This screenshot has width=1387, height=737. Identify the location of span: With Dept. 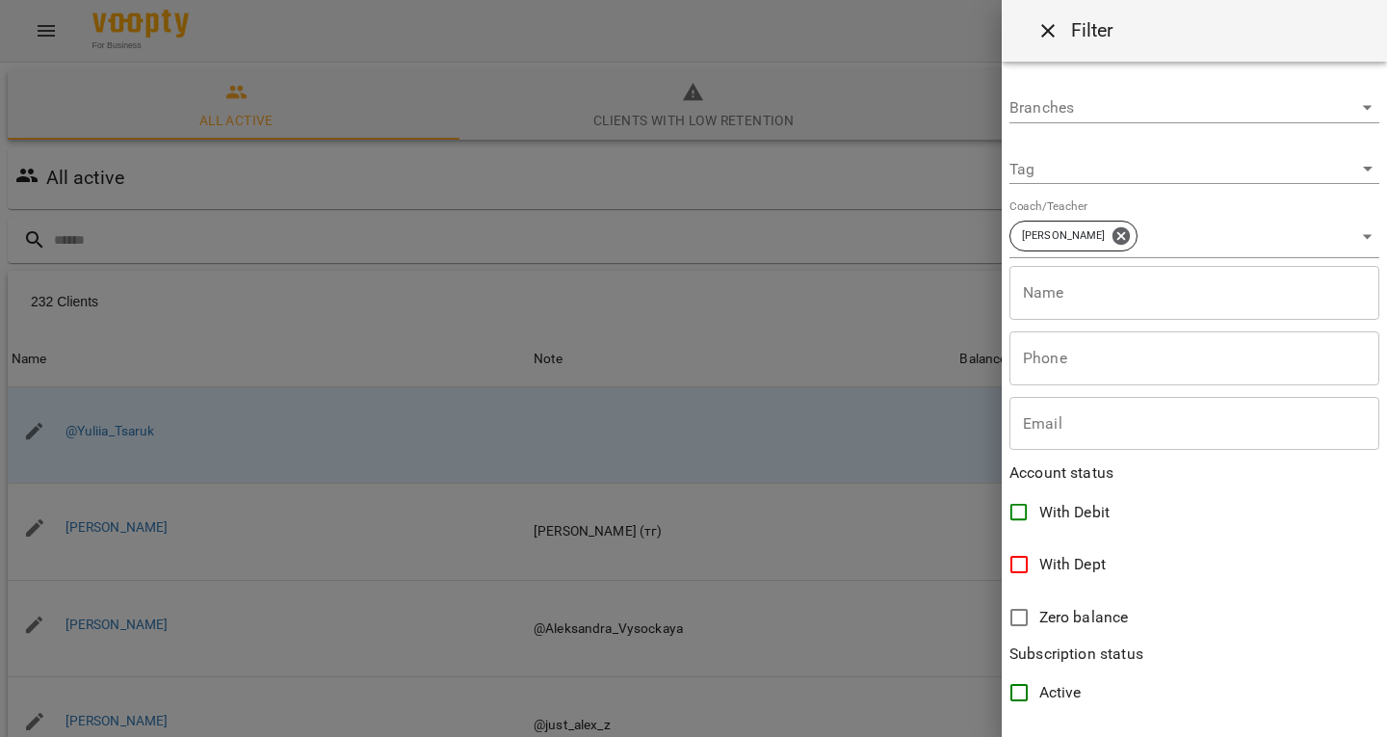
(1072, 564).